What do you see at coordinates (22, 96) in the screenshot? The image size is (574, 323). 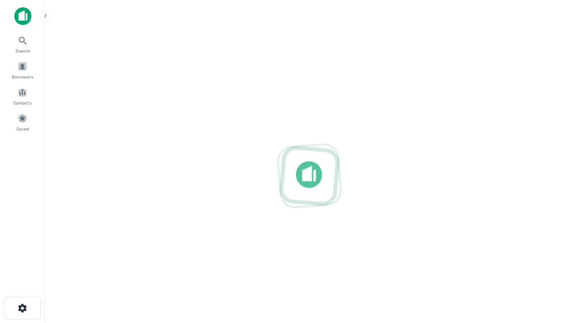 I see `a: Contacts` at bounding box center [22, 96].